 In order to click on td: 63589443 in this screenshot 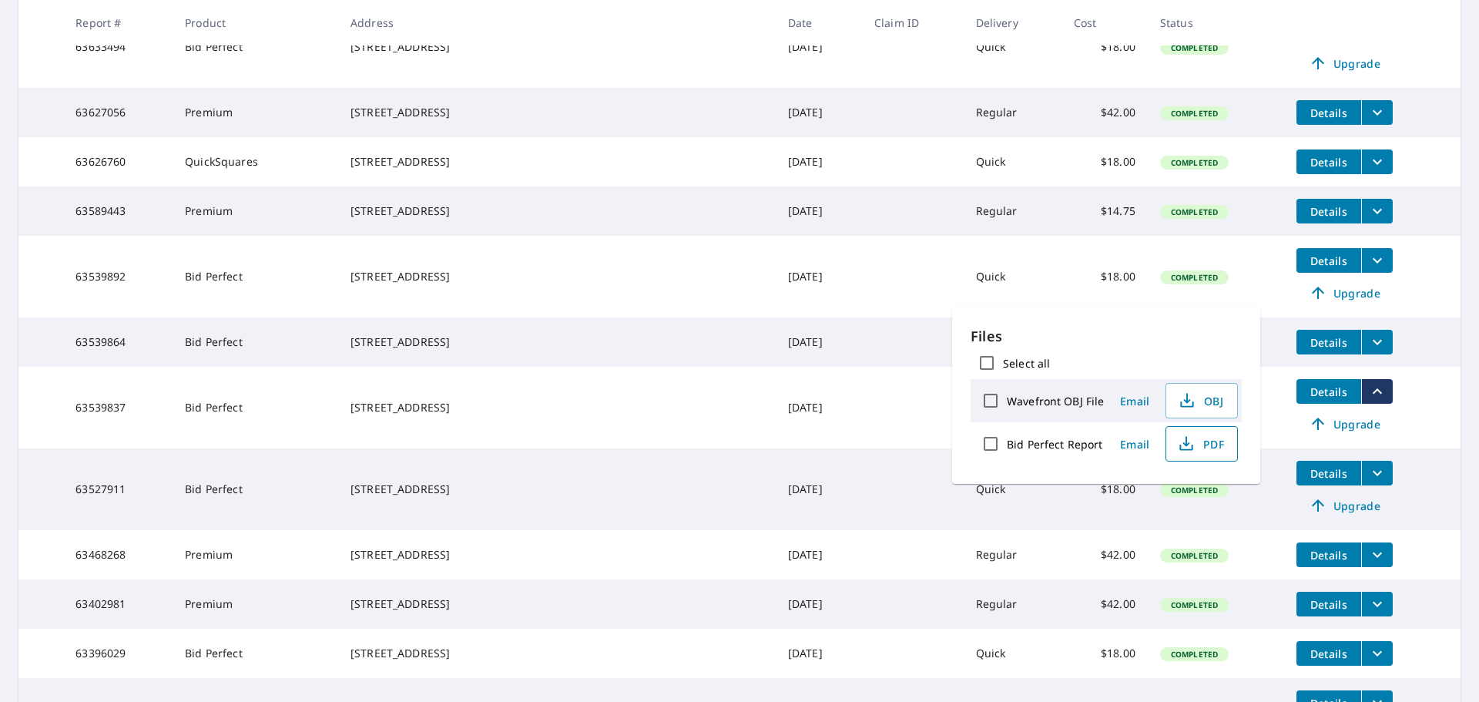, I will do `click(118, 211)`.